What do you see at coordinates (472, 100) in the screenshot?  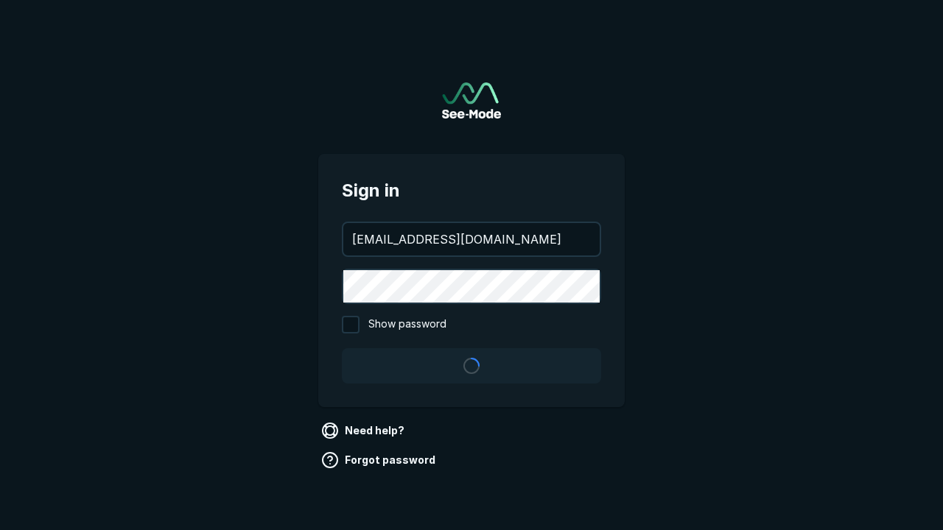 I see `a: Go to sign in` at bounding box center [472, 100].